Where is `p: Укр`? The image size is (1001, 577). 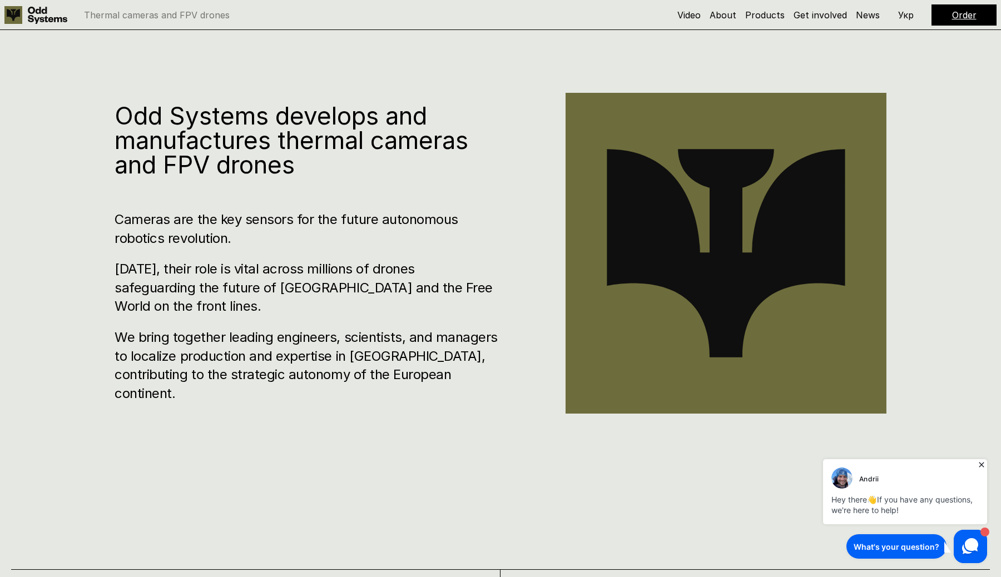 p: Укр is located at coordinates (906, 15).